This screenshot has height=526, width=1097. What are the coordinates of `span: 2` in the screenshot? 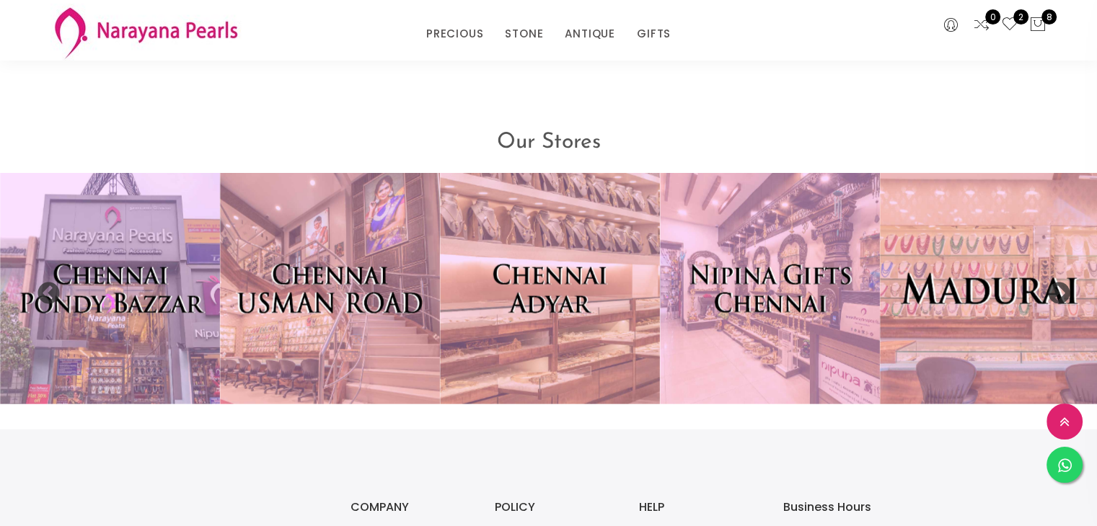 It's located at (1020, 17).